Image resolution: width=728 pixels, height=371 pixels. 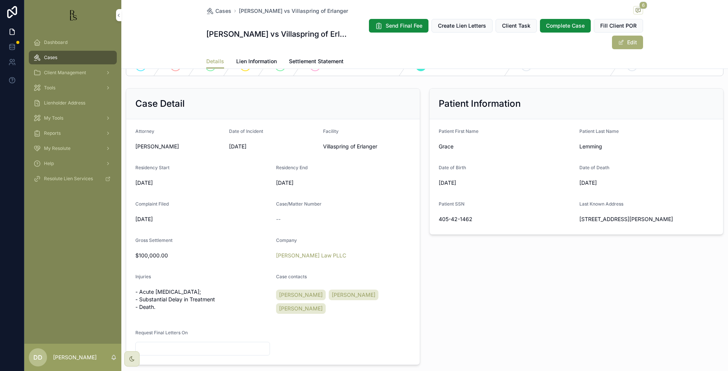 What do you see at coordinates (256, 62) in the screenshot?
I see `a: Lien Information` at bounding box center [256, 62].